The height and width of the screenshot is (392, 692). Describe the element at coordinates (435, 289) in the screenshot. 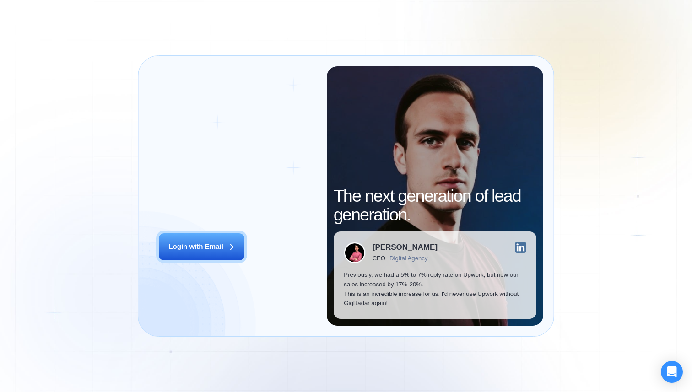

I see `p: Previously, we had a 5% to 7% reply rate on Upwork, but now our sales increased by 17%-20%. This ...` at that location.